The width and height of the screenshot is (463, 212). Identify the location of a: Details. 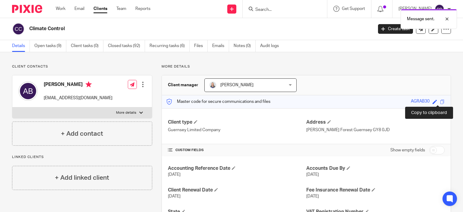
(21, 46).